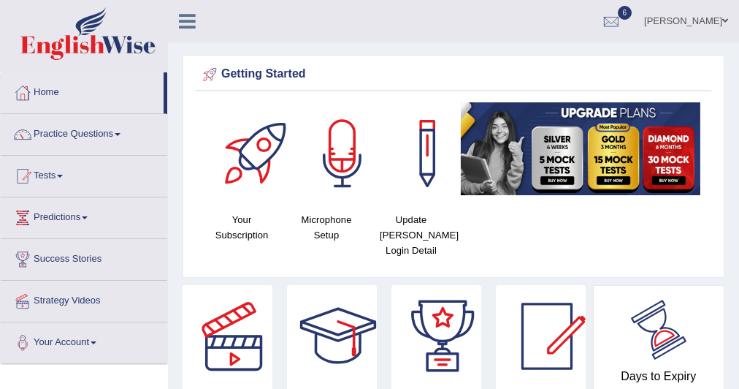 The width and height of the screenshot is (739, 389). Describe the element at coordinates (84, 299) in the screenshot. I see `a: Strategy Videos` at that location.